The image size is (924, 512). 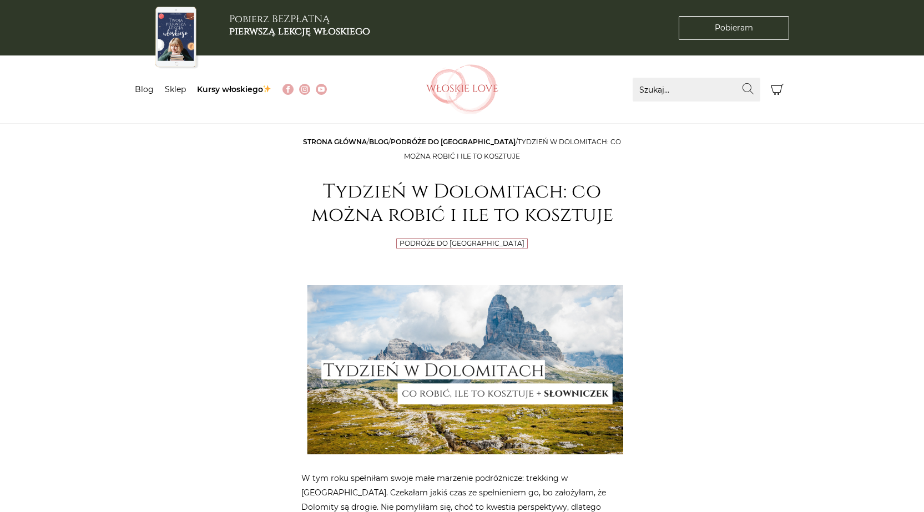 What do you see at coordinates (175, 89) in the screenshot?
I see `a: Sklep` at bounding box center [175, 89].